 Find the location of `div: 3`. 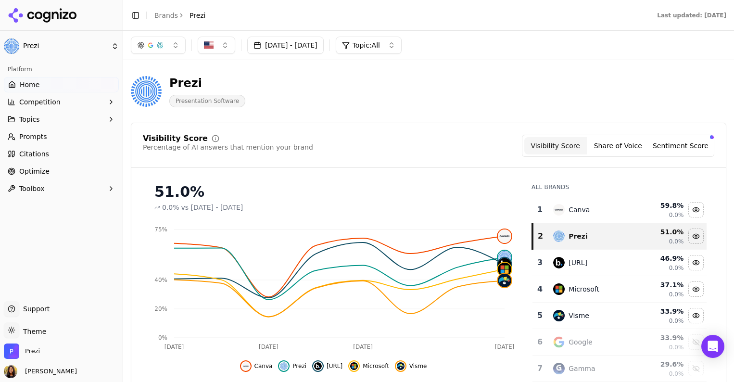

div: 3 is located at coordinates (540, 263).